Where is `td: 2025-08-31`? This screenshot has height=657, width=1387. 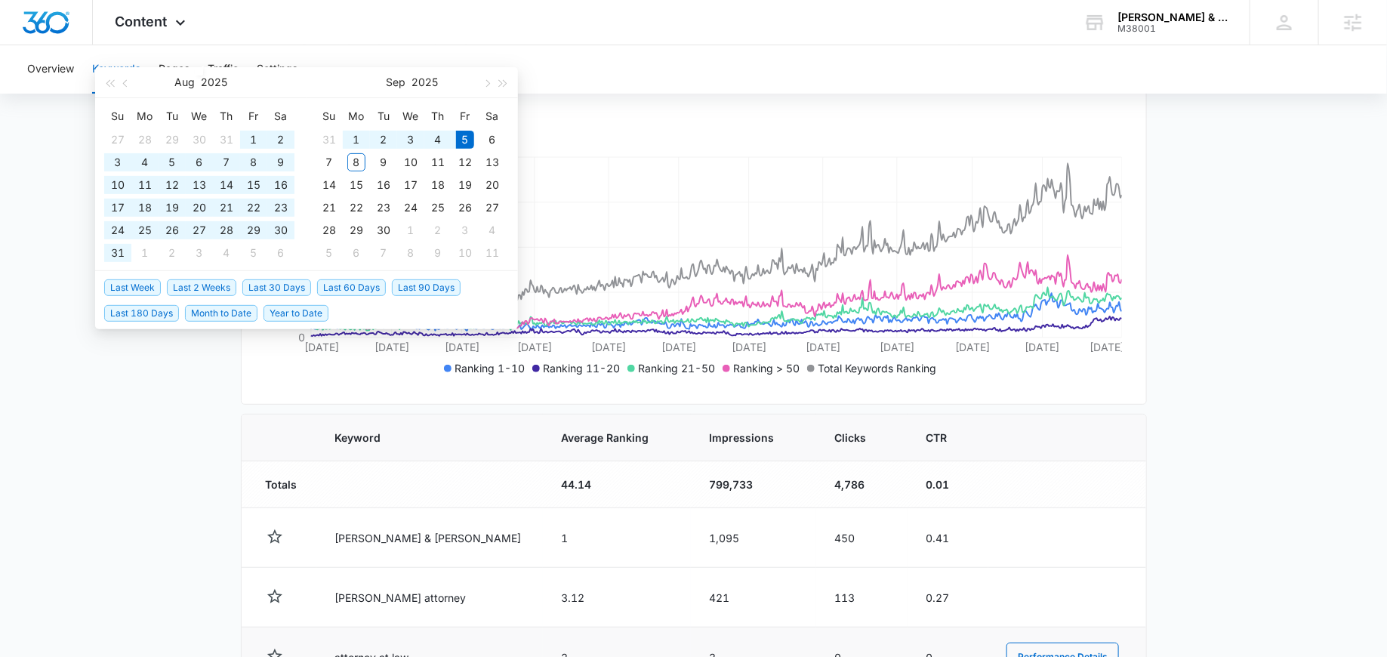 td: 2025-08-31 is located at coordinates (329, 140).